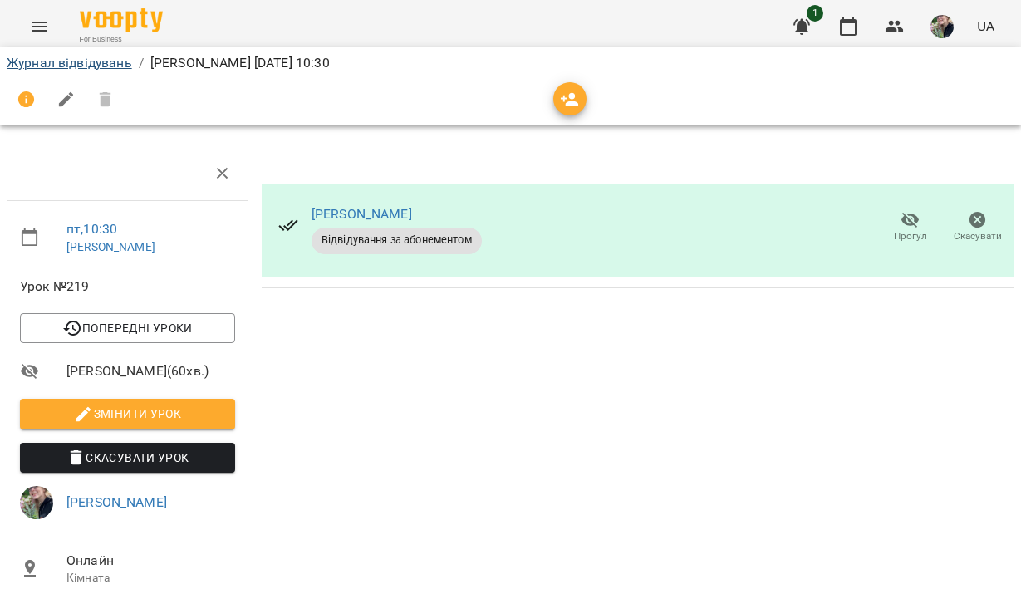 This screenshot has width=1021, height=589. Describe the element at coordinates (91, 229) in the screenshot. I see `a: пт , 10:30` at that location.